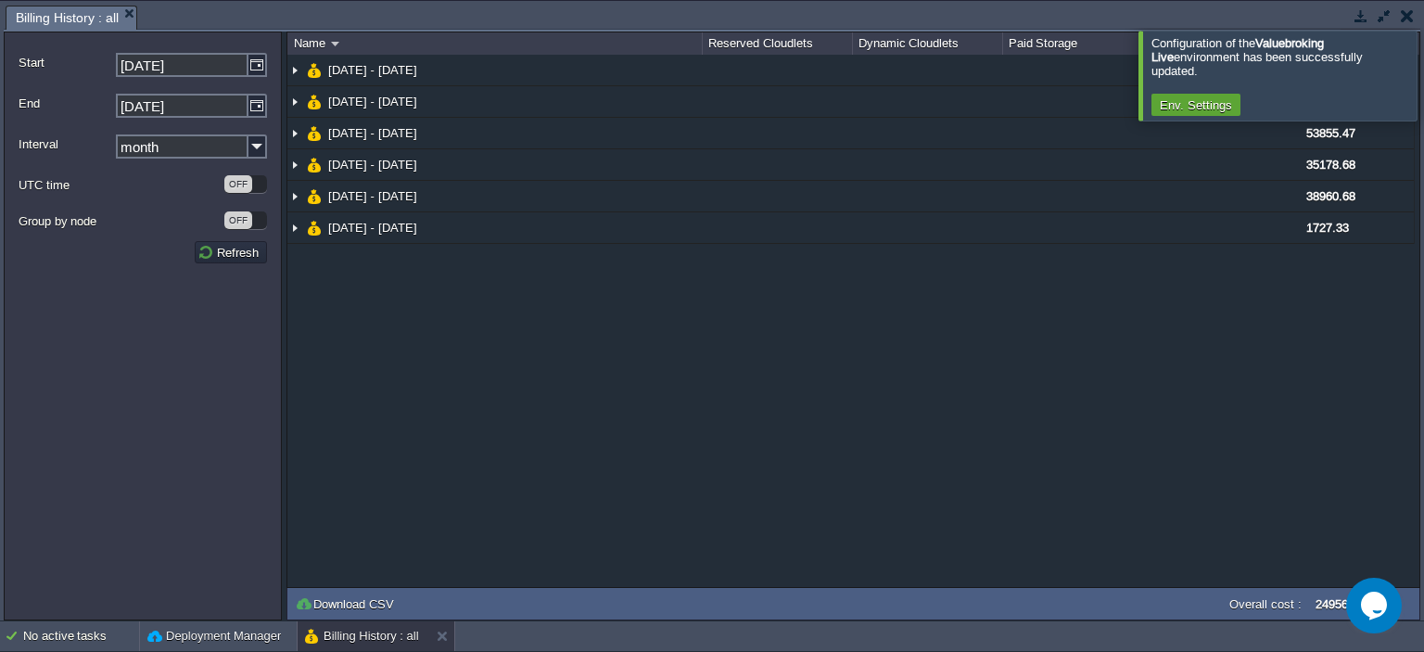 The image size is (1424, 652). Describe the element at coordinates (1344, 604) in the screenshot. I see `label: 249567.36` at that location.